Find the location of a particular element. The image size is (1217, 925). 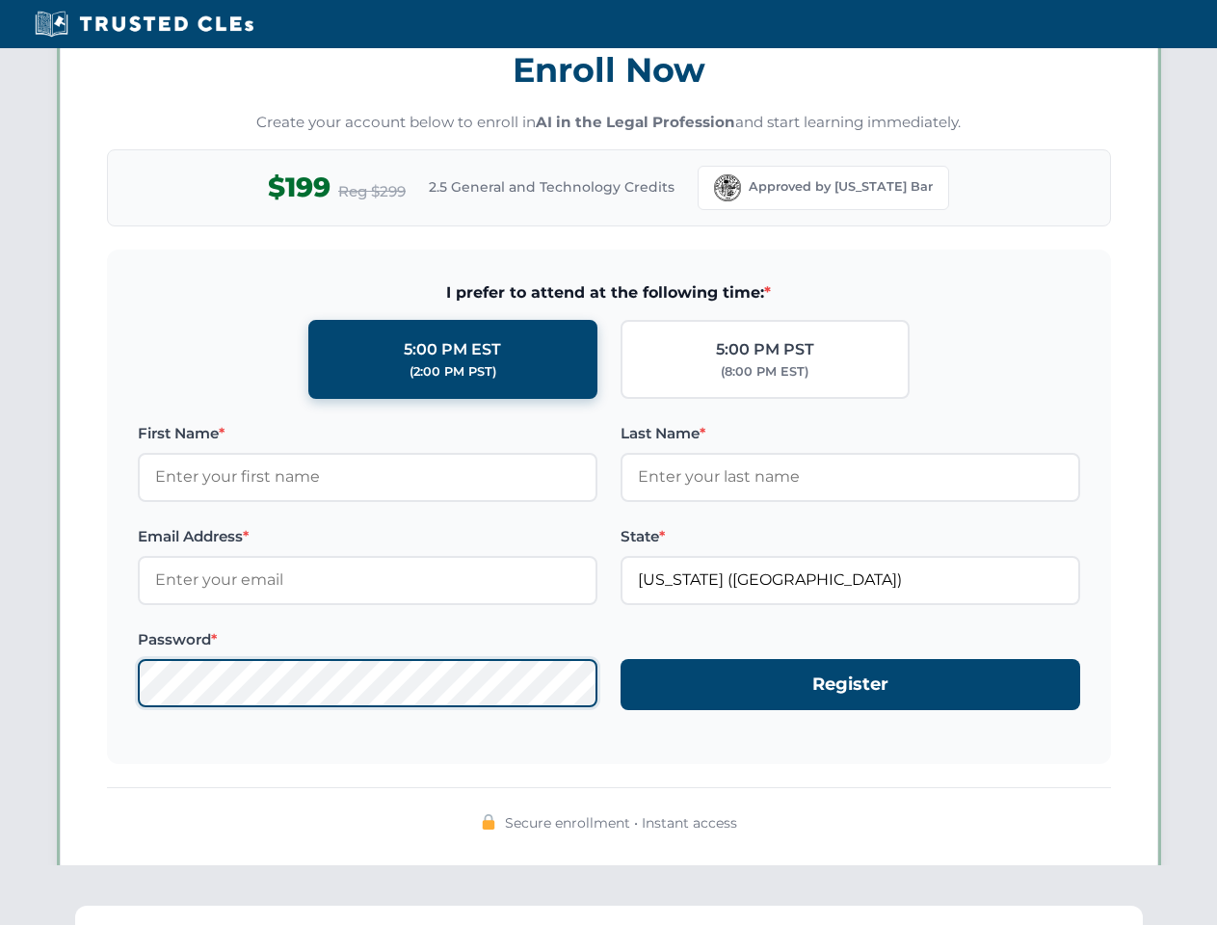

div: 5:00 PM EST is located at coordinates (452, 350).